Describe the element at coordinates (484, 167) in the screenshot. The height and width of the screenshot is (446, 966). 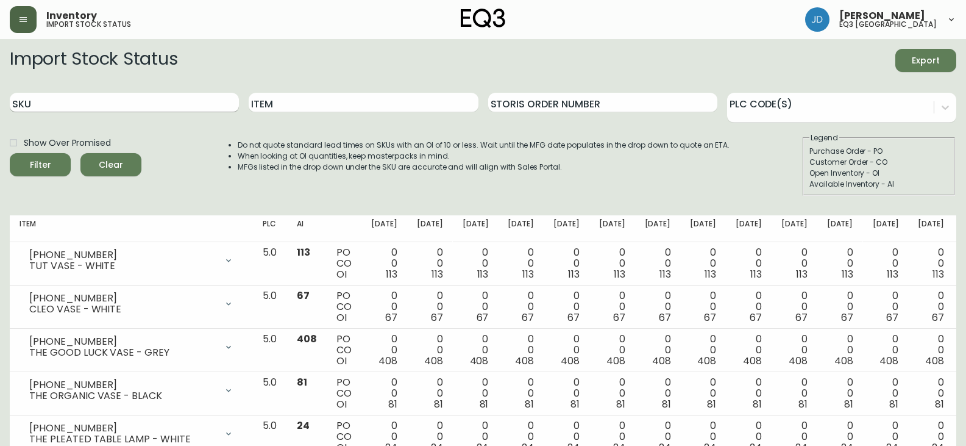
I see `li: MFGs listed in the drop down under the SKU are accurate and will align with Sales Portal.` at that location.